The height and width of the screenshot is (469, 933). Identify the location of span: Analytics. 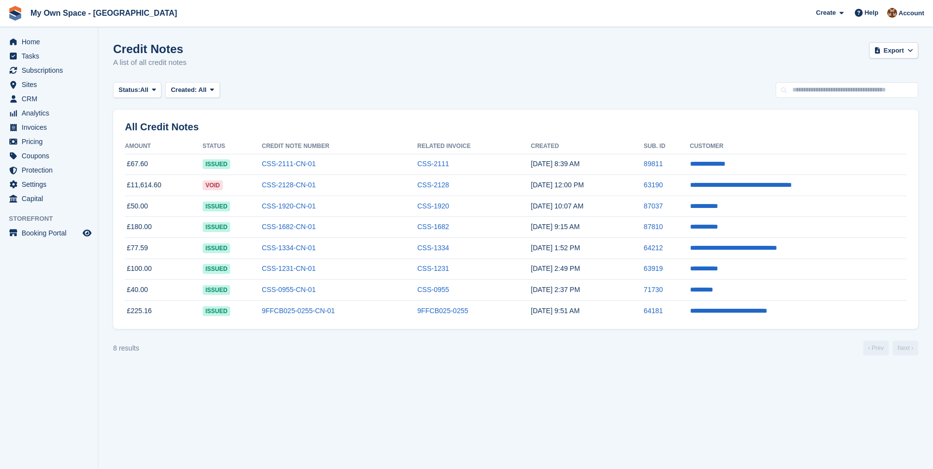
(51, 113).